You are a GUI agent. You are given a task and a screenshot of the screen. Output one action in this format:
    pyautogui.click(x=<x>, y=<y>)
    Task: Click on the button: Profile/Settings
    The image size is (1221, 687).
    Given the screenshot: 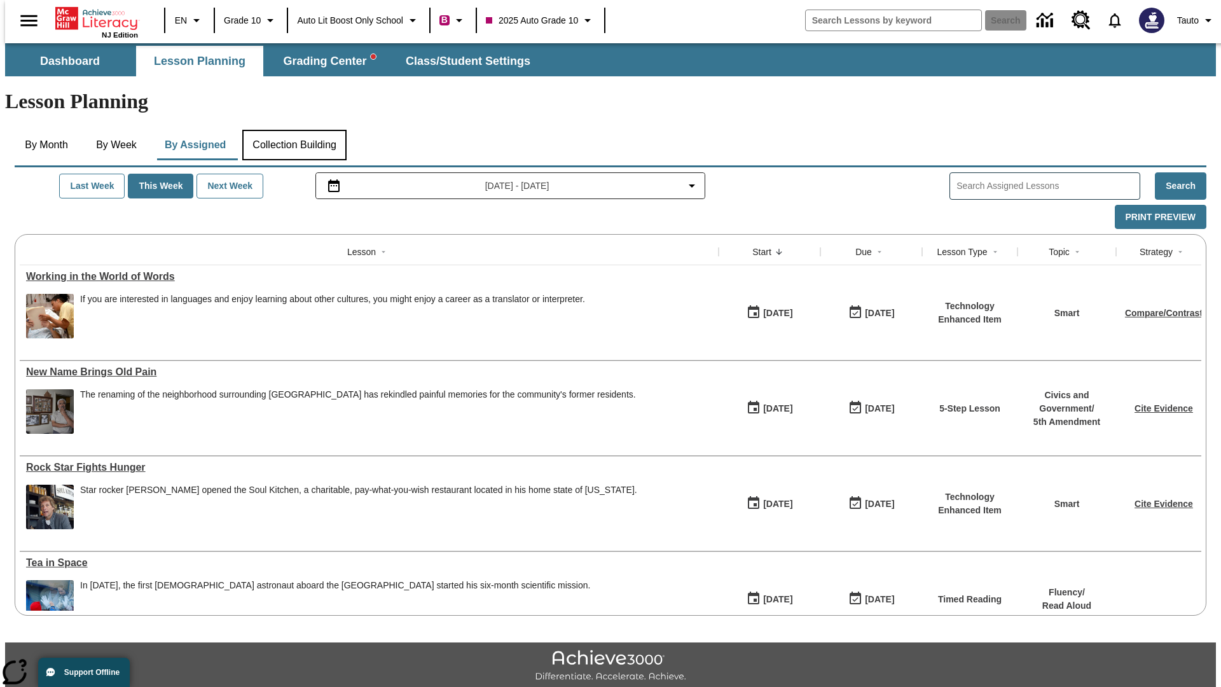 What is the action you would take?
    pyautogui.click(x=1196, y=20)
    